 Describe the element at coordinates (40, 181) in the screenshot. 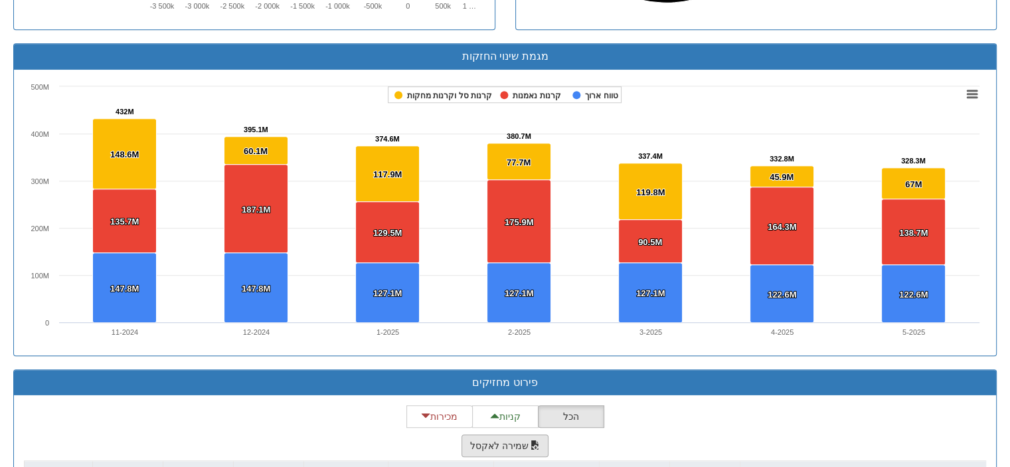

I see `text: 300M` at that location.